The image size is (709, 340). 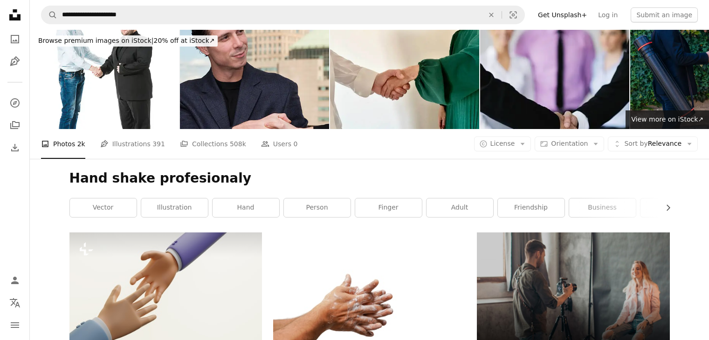 I want to click on a: illustration, so click(x=174, y=208).